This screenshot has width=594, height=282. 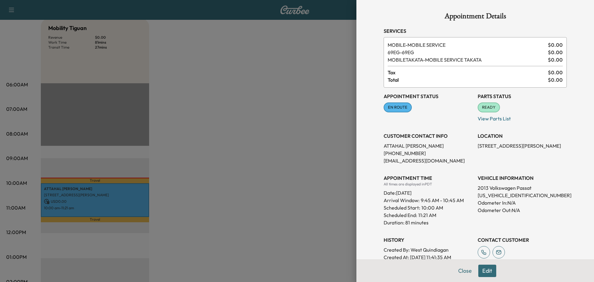 I want to click on h3: CUSTOMER CONTACT INFO, so click(x=428, y=136).